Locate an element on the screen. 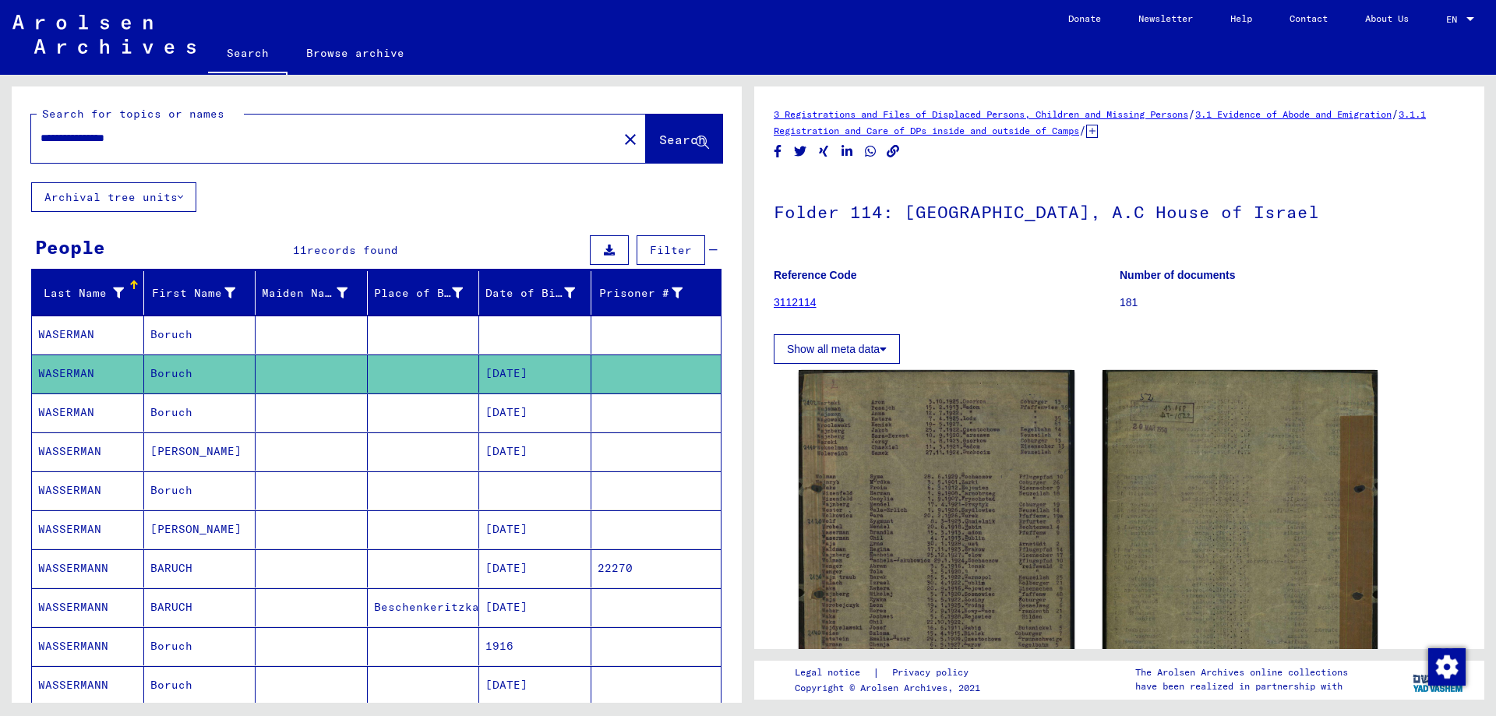  mat-cell: 1916 is located at coordinates (535, 646).